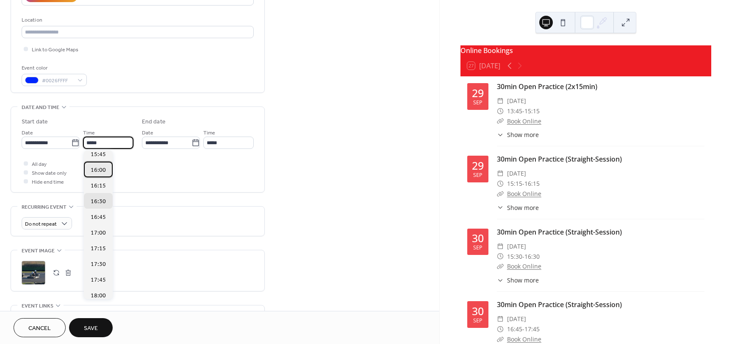 The width and height of the screenshot is (732, 344). What do you see at coordinates (154, 122) in the screenshot?
I see `div: End date` at bounding box center [154, 122].